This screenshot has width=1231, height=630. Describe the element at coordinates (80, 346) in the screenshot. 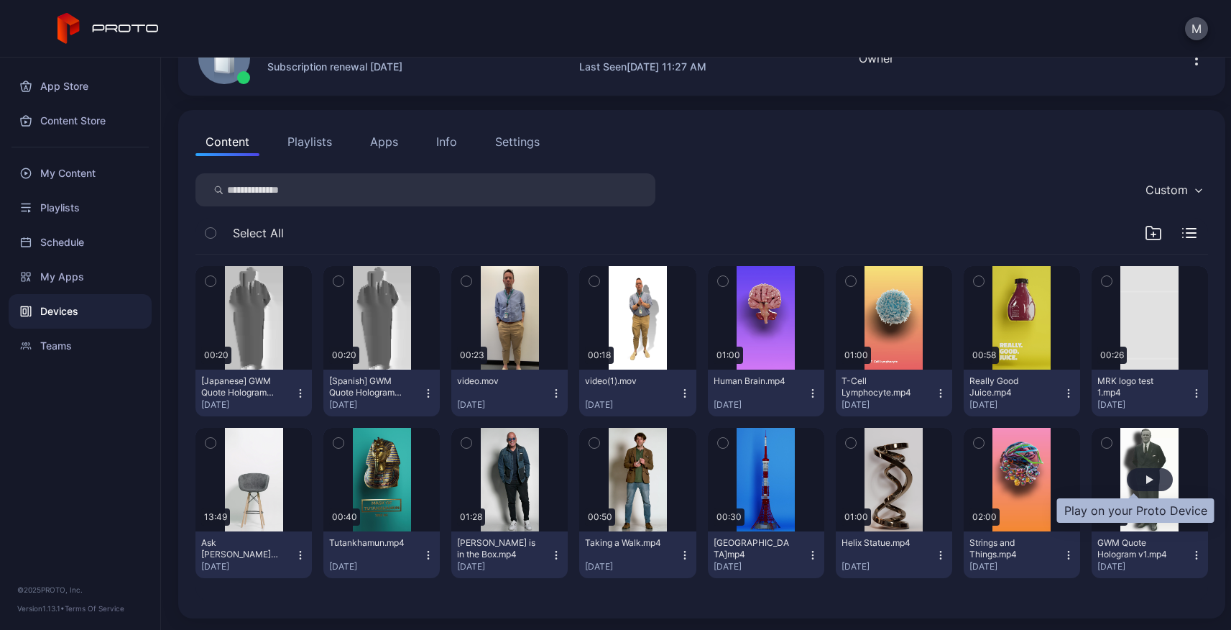

I see `a: Teams` at that location.